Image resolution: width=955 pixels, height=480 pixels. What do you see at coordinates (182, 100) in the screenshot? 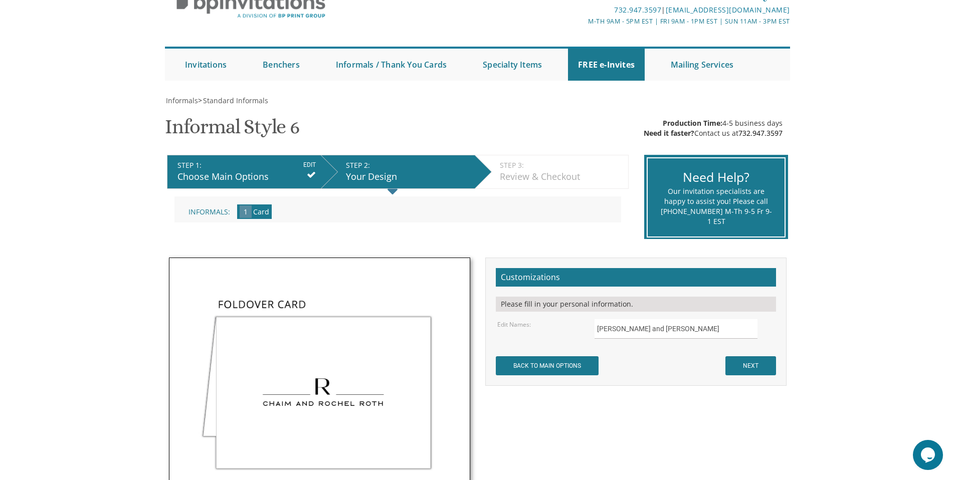
I see `span: Informals` at bounding box center [182, 100].